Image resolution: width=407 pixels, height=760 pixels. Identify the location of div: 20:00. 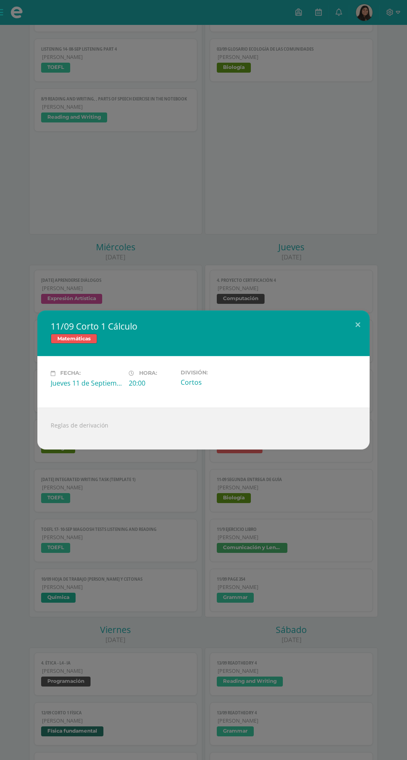
(151, 383).